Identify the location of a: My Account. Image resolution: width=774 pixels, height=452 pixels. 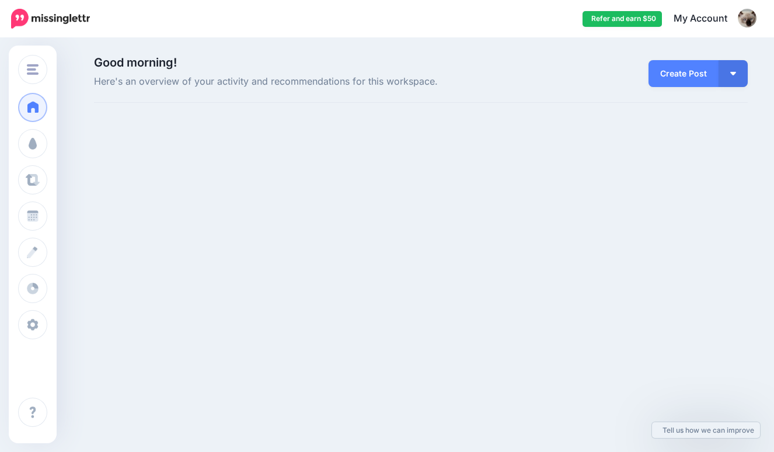
(709, 19).